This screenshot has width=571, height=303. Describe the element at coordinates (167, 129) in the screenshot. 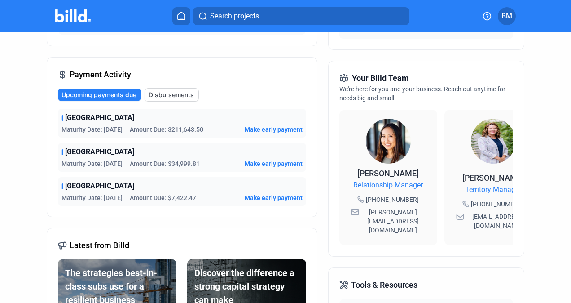

I see `span: Amount Due: $211,643.50` at that location.